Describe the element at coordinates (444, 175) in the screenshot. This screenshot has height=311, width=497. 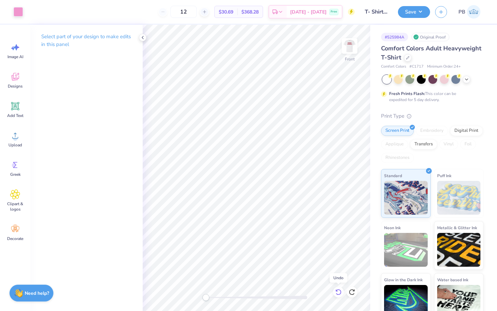
I see `span: Puff Ink` at that location.